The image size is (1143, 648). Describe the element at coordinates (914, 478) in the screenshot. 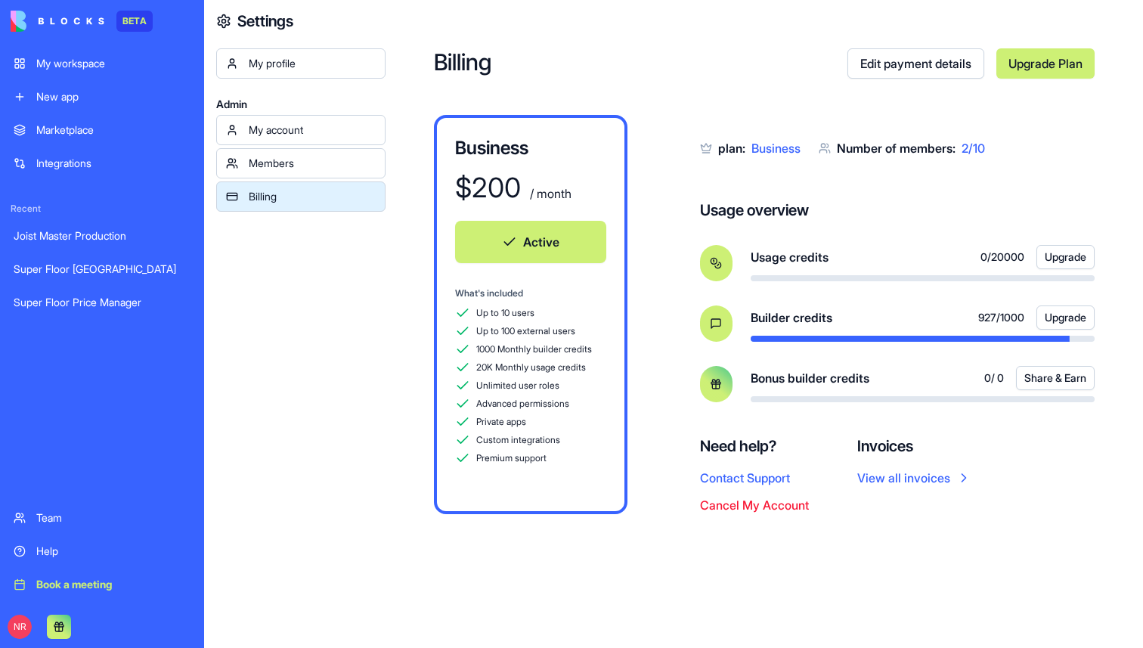

I see `a: View all invoices` at that location.